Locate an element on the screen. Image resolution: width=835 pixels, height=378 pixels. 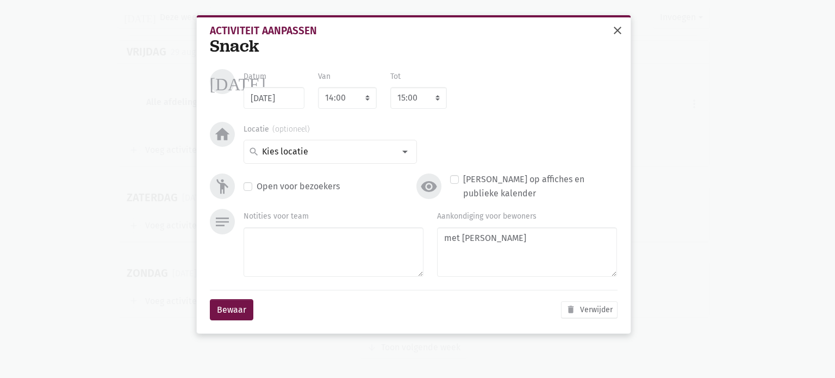
label: Aankondiging voor bewoners is located at coordinates (486, 216).